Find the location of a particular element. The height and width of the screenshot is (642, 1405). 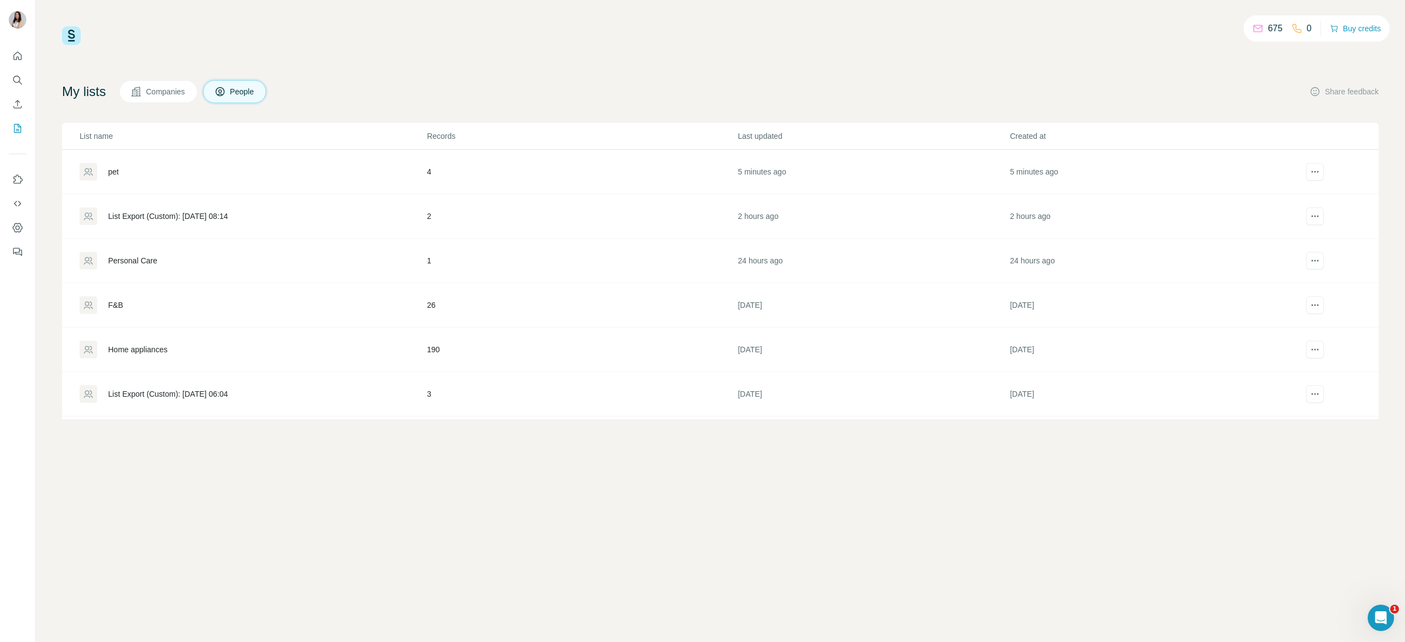

p: List name is located at coordinates (252, 136).